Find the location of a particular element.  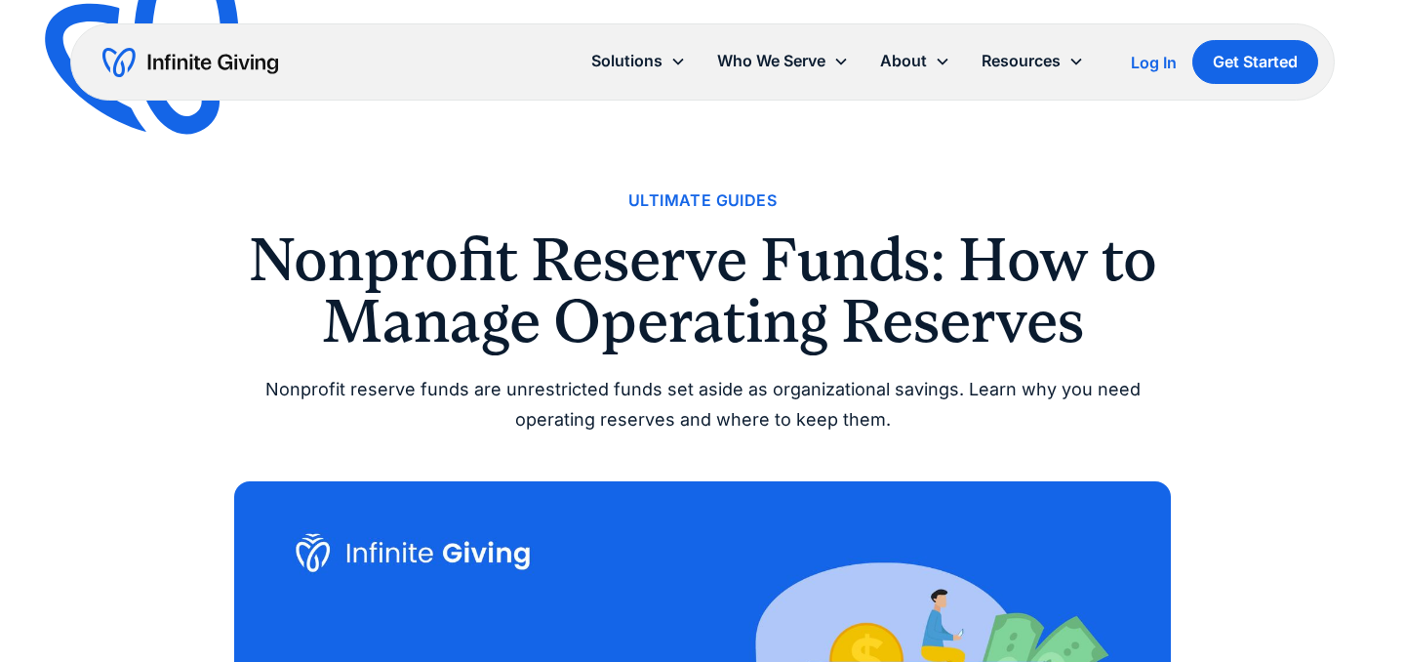

div: Nonprofit reserve funds are unrestricted funds set aside as organizational savings. Learn why you... is located at coordinates (703, 404).